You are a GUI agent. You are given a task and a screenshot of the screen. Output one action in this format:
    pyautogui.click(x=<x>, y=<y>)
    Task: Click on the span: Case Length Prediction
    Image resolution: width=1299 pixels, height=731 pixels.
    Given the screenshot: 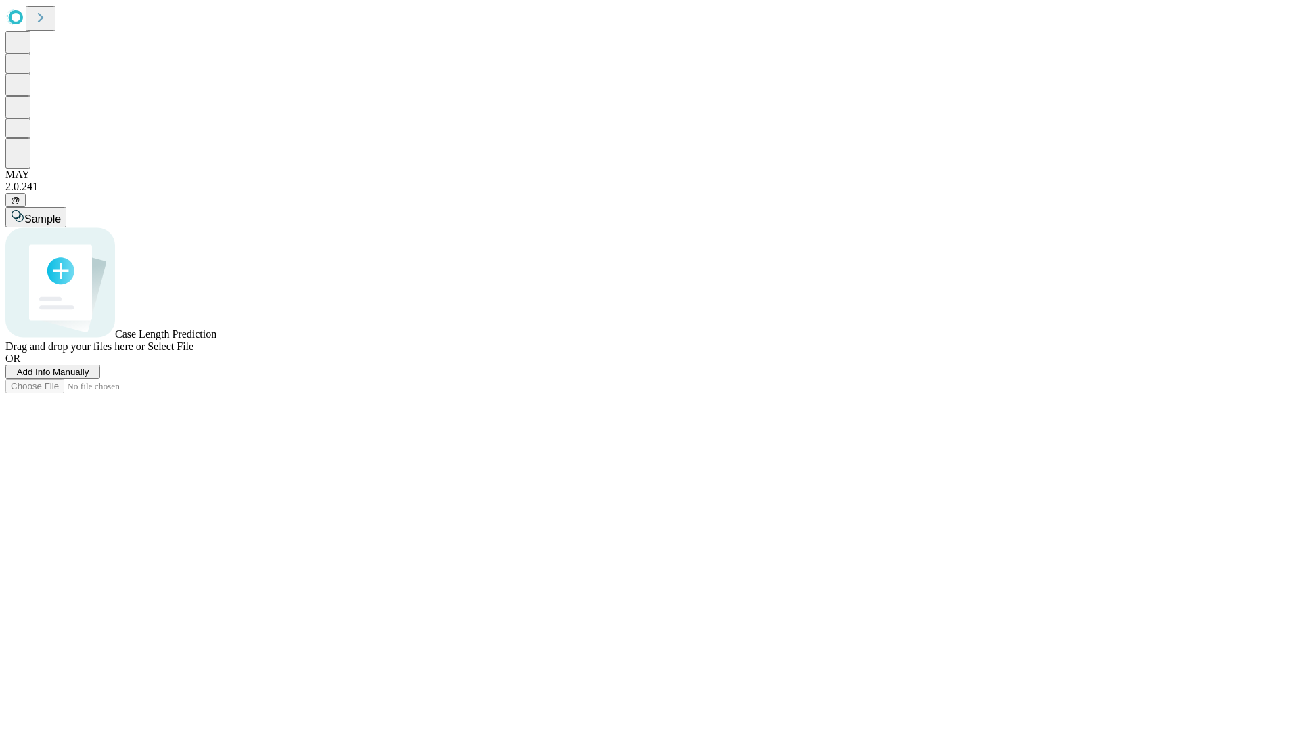 What is the action you would take?
    pyautogui.click(x=166, y=334)
    